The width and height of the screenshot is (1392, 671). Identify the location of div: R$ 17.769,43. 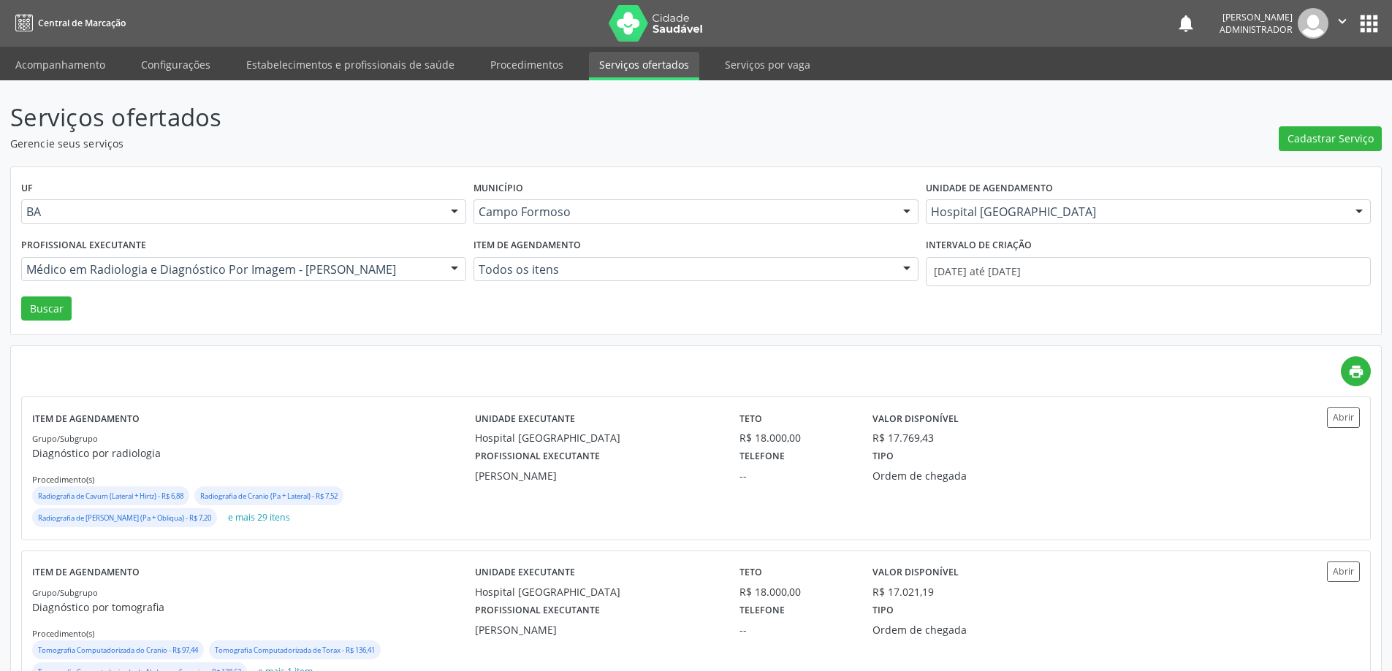
(903, 438).